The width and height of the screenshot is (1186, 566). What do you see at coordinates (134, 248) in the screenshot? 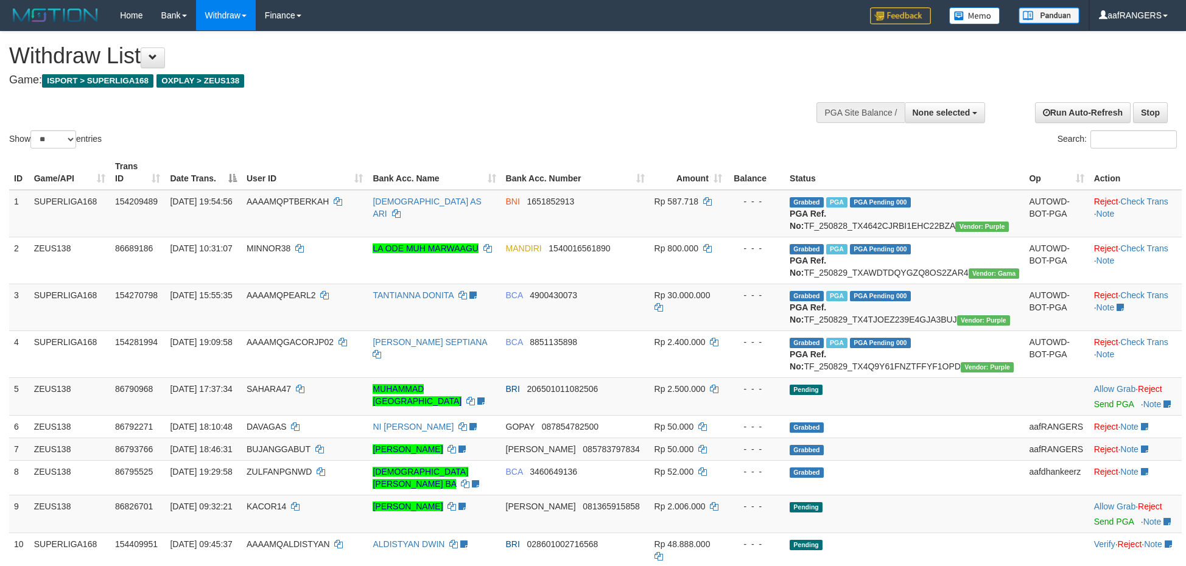
I see `span: 86689186` at bounding box center [134, 248].